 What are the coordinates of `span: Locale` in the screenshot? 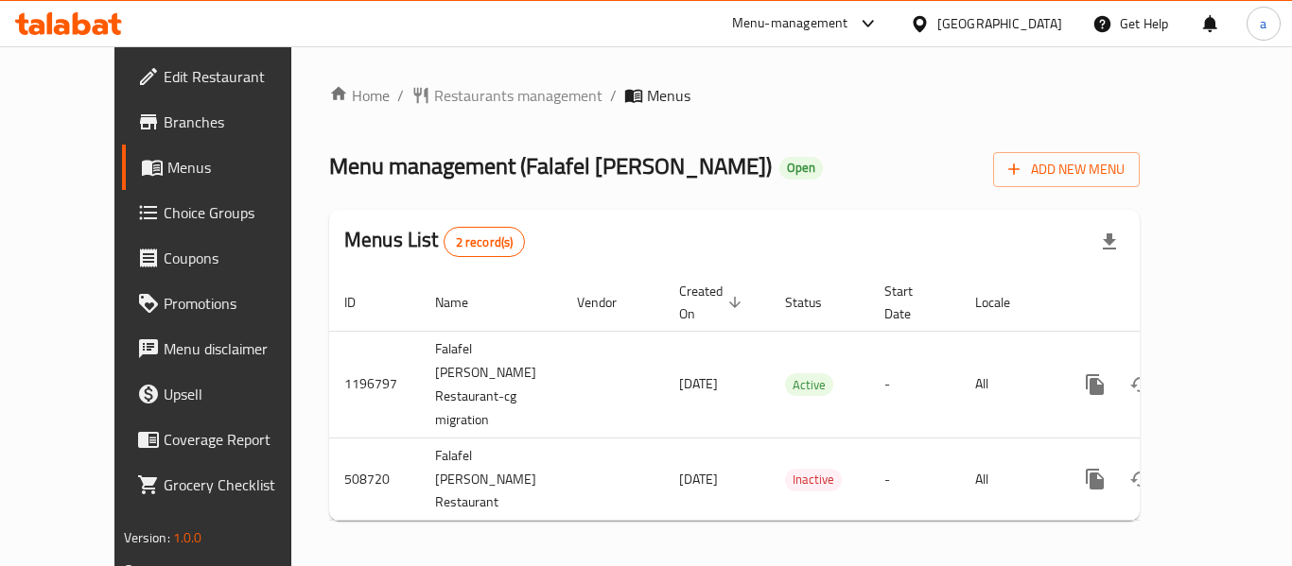 It's located at (1004, 303).